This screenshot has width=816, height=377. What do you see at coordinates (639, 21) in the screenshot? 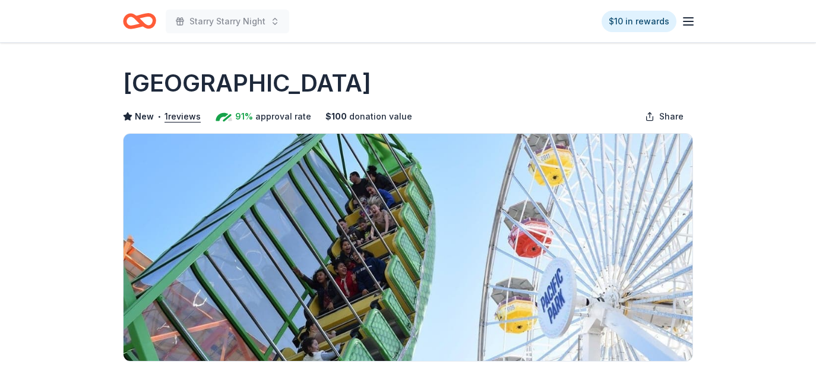
I see `a: $10 in rewards` at bounding box center [639, 21].